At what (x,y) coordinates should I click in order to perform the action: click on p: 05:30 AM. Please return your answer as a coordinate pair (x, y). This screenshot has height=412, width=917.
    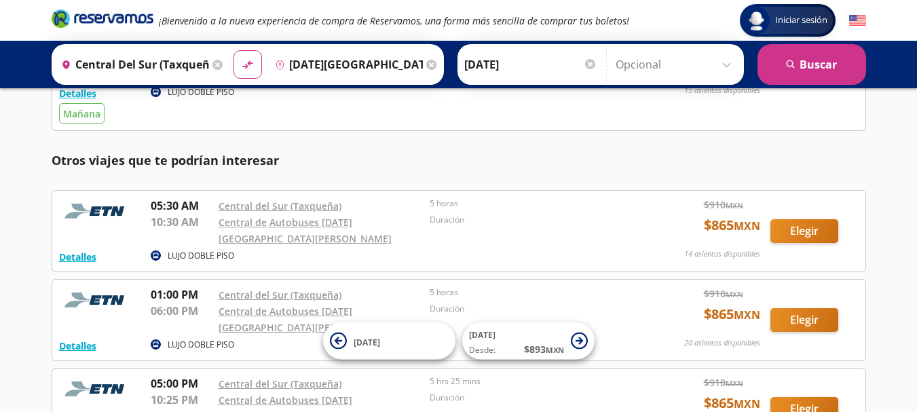
    Looking at the image, I should click on (181, 206).